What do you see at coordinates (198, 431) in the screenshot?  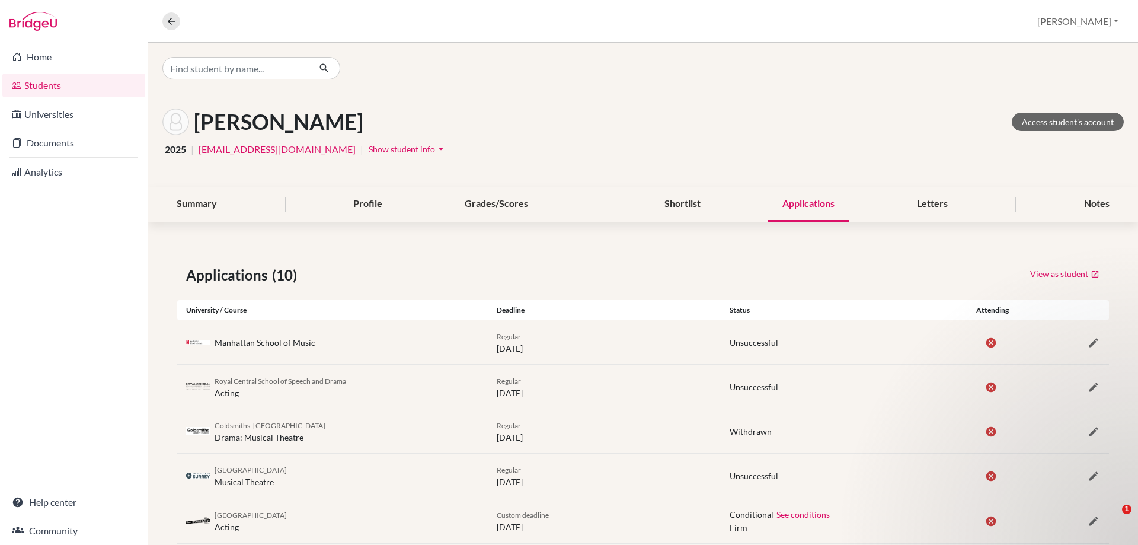 I see `img: gb_g56_4usd9fsa.png` at bounding box center [198, 431].